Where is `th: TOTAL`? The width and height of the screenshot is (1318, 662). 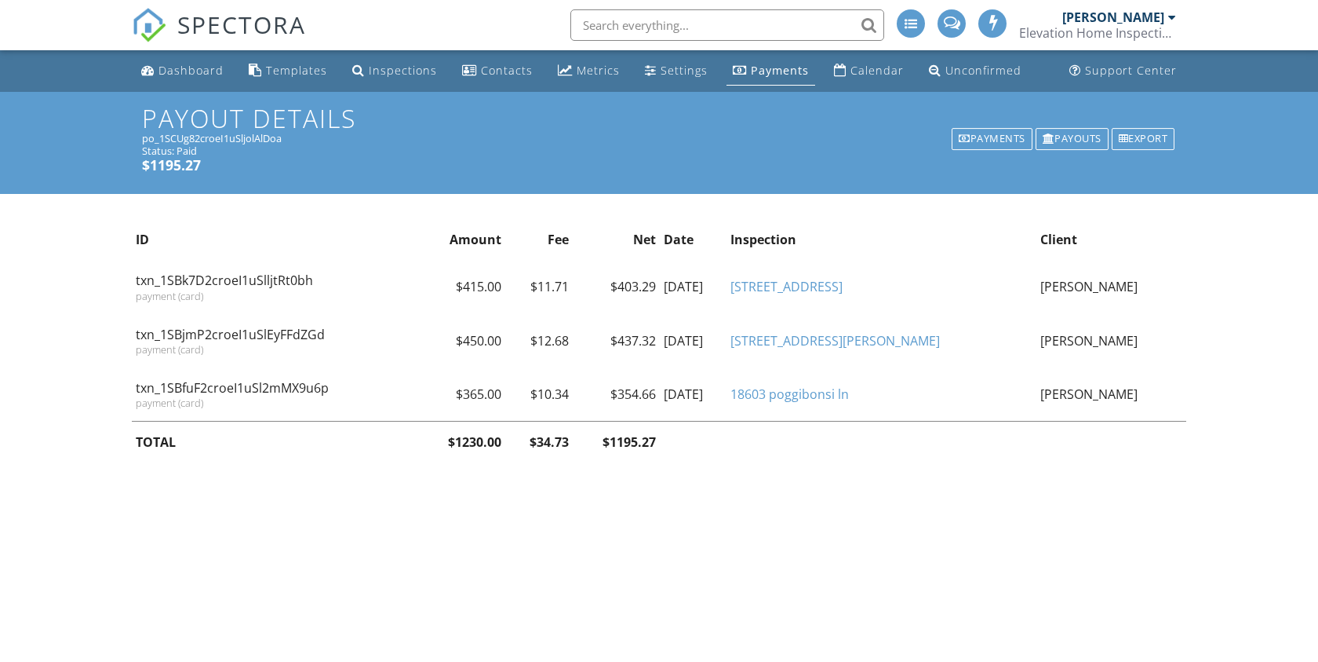 th: TOTAL is located at coordinates (275, 442).